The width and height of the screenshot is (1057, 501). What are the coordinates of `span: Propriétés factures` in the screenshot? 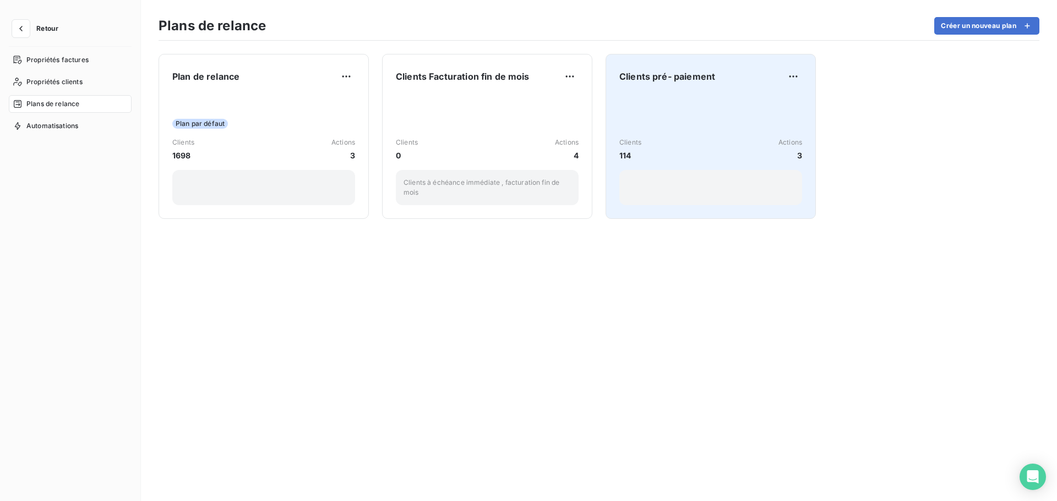 It's located at (57, 60).